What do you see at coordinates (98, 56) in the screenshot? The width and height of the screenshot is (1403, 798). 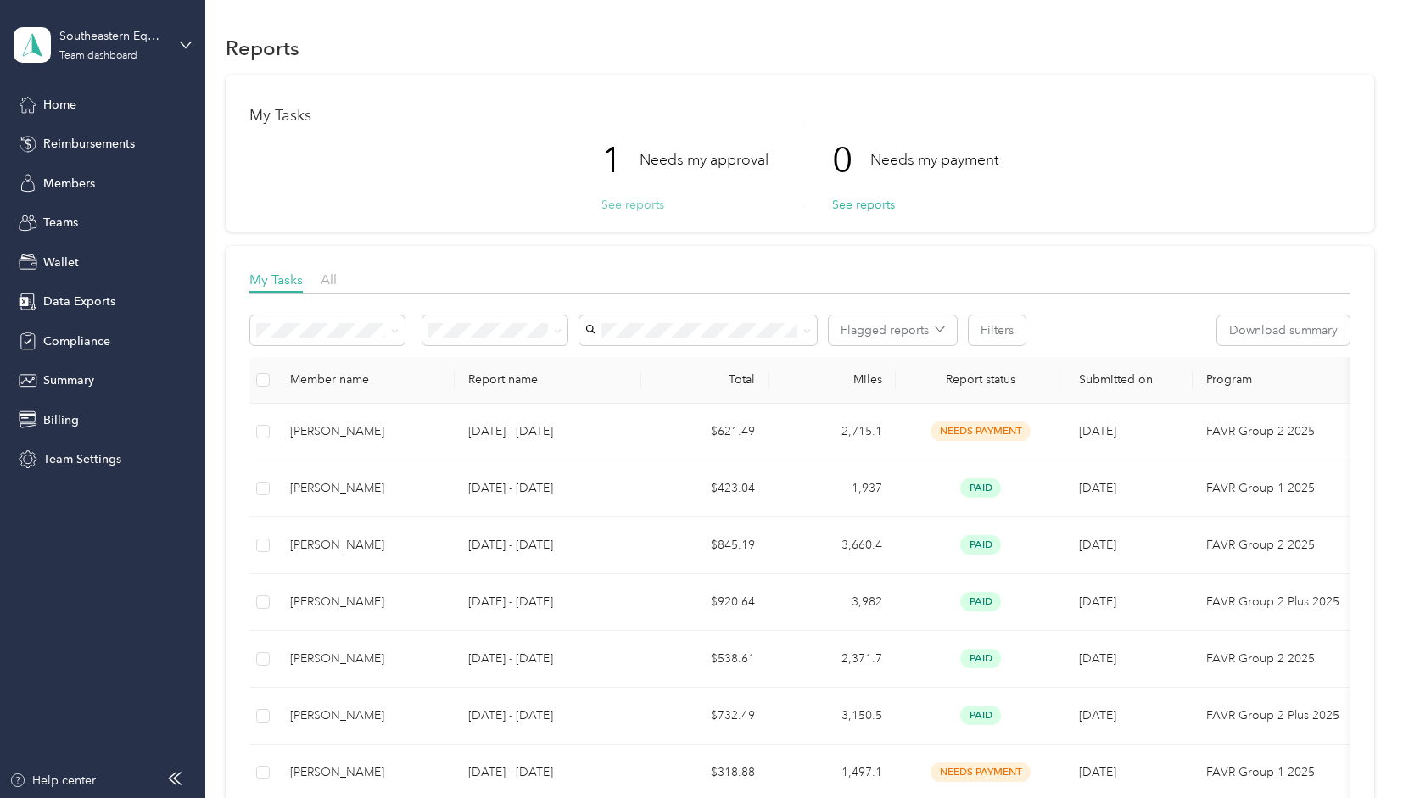 I see `div: Team dashboard` at bounding box center [98, 56].